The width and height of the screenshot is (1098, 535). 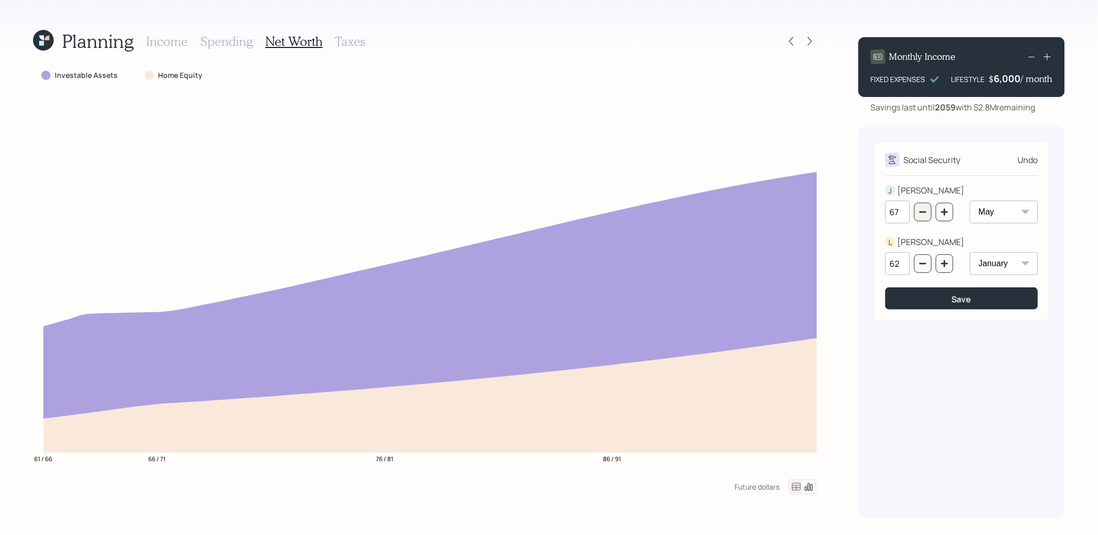 I want to click on label: Investable Assets, so click(x=86, y=75).